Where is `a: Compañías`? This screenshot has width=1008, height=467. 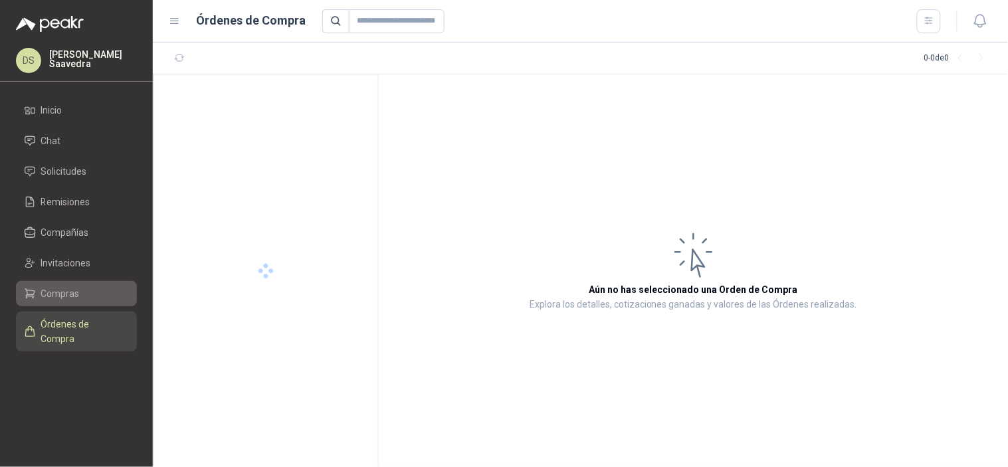 a: Compañías is located at coordinates (76, 233).